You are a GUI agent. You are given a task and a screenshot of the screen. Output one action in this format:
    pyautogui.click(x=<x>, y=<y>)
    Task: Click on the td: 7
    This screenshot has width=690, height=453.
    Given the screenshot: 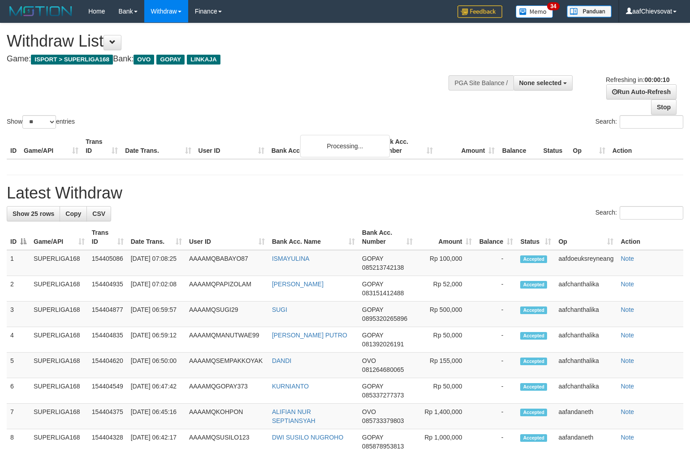 What is the action you would take?
    pyautogui.click(x=18, y=416)
    